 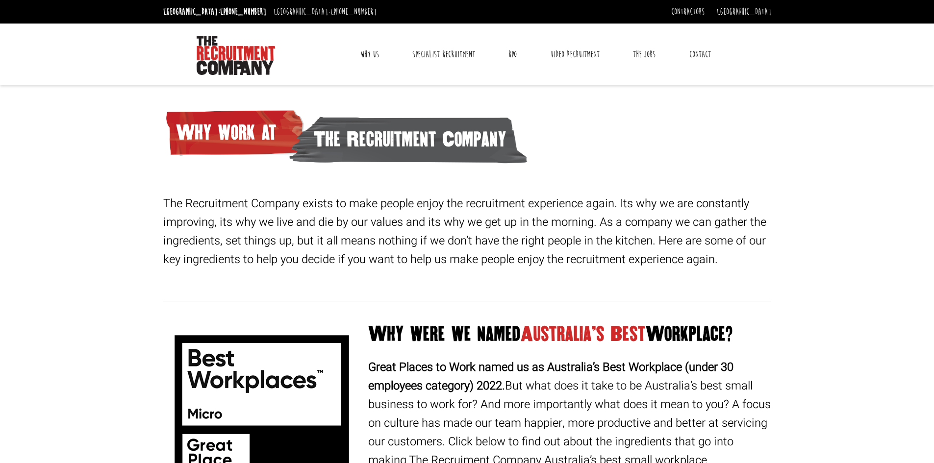 What do you see at coordinates (644, 54) in the screenshot?
I see `a: The Jobs` at bounding box center [644, 54].